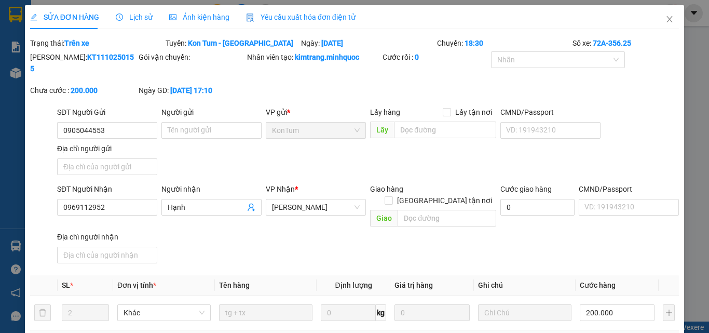 The height and width of the screenshot is (333, 709). I want to click on span: Giao hàng, so click(387, 189).